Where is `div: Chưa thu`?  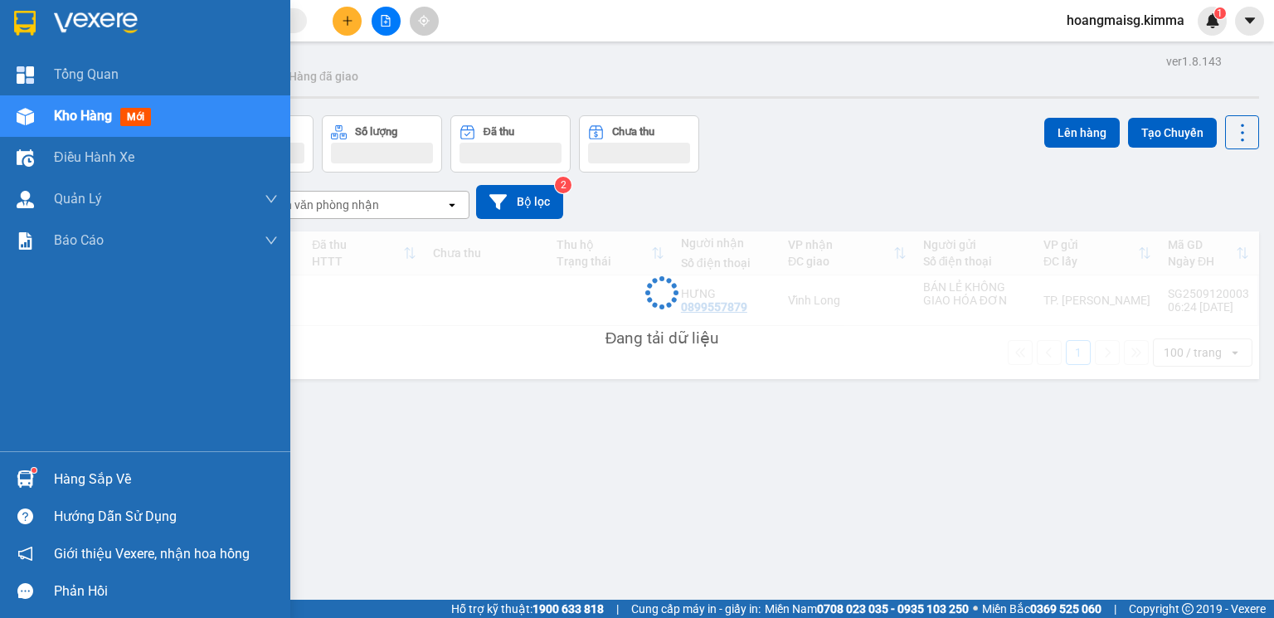
div: Chưa thu is located at coordinates (633, 132).